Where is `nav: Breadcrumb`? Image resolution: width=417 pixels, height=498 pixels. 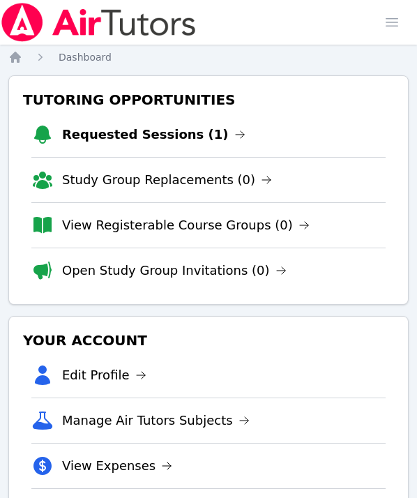
nav: Breadcrumb is located at coordinates (208, 57).